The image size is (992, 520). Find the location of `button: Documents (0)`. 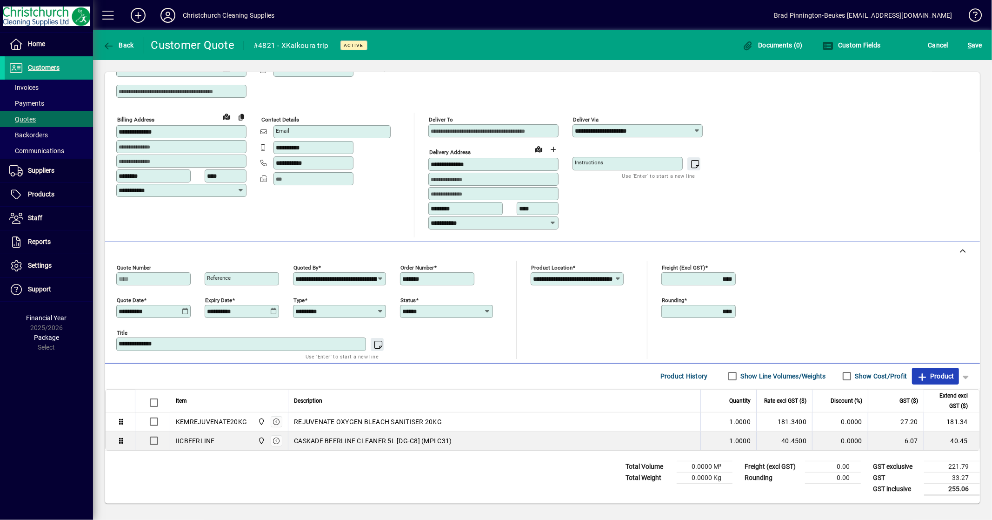

button: Documents (0) is located at coordinates (773, 45).